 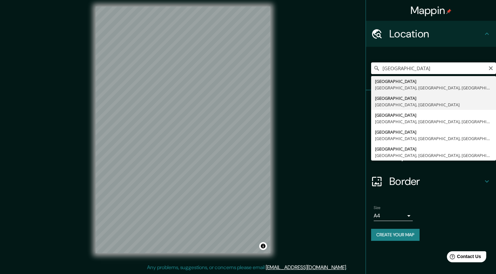 What do you see at coordinates (434, 68) in the screenshot?
I see `input: Pick your city or area` at bounding box center [434, 68].